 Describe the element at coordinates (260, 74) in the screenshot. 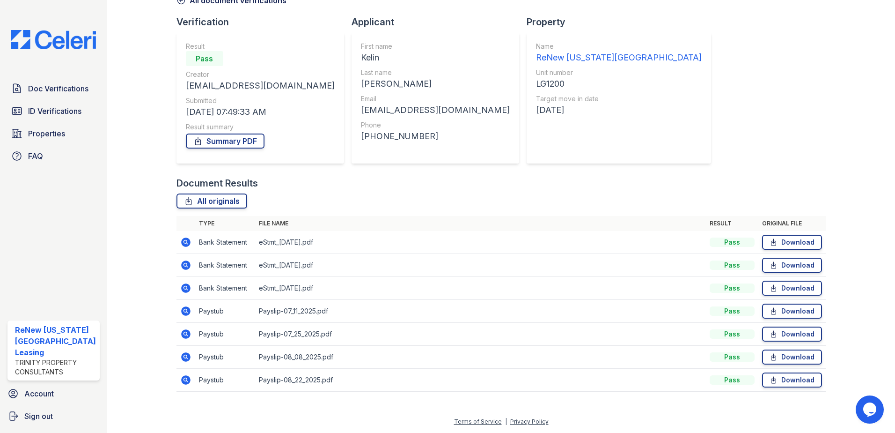

I see `div: Creator` at that location.